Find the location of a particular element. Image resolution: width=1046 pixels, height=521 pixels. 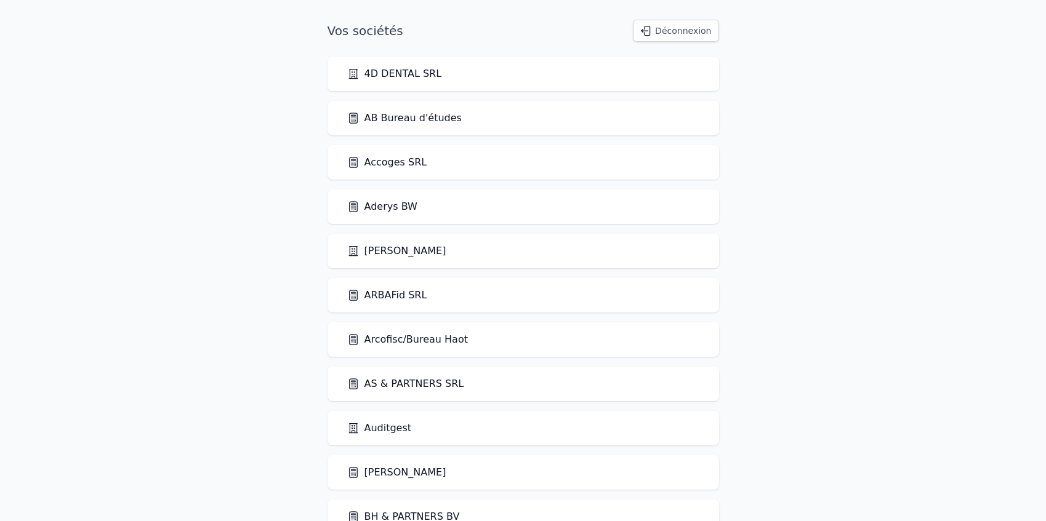

a: 4D DENTAL SRL is located at coordinates (395, 74).